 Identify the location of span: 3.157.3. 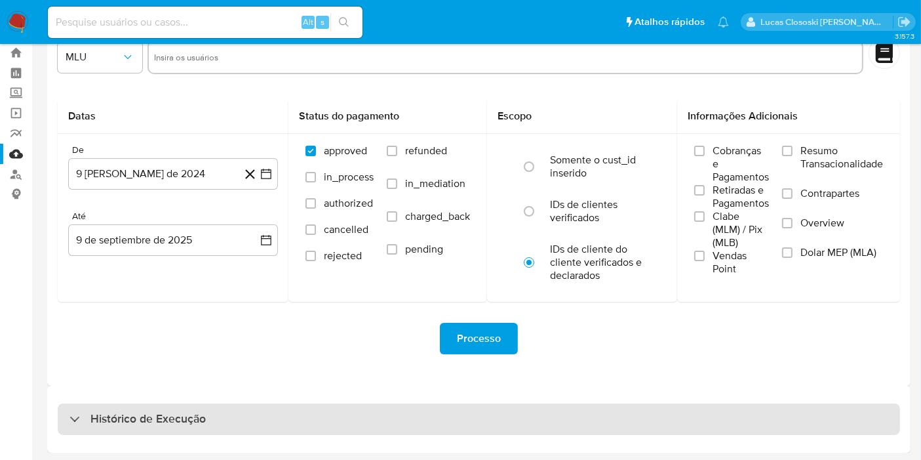
(905, 36).